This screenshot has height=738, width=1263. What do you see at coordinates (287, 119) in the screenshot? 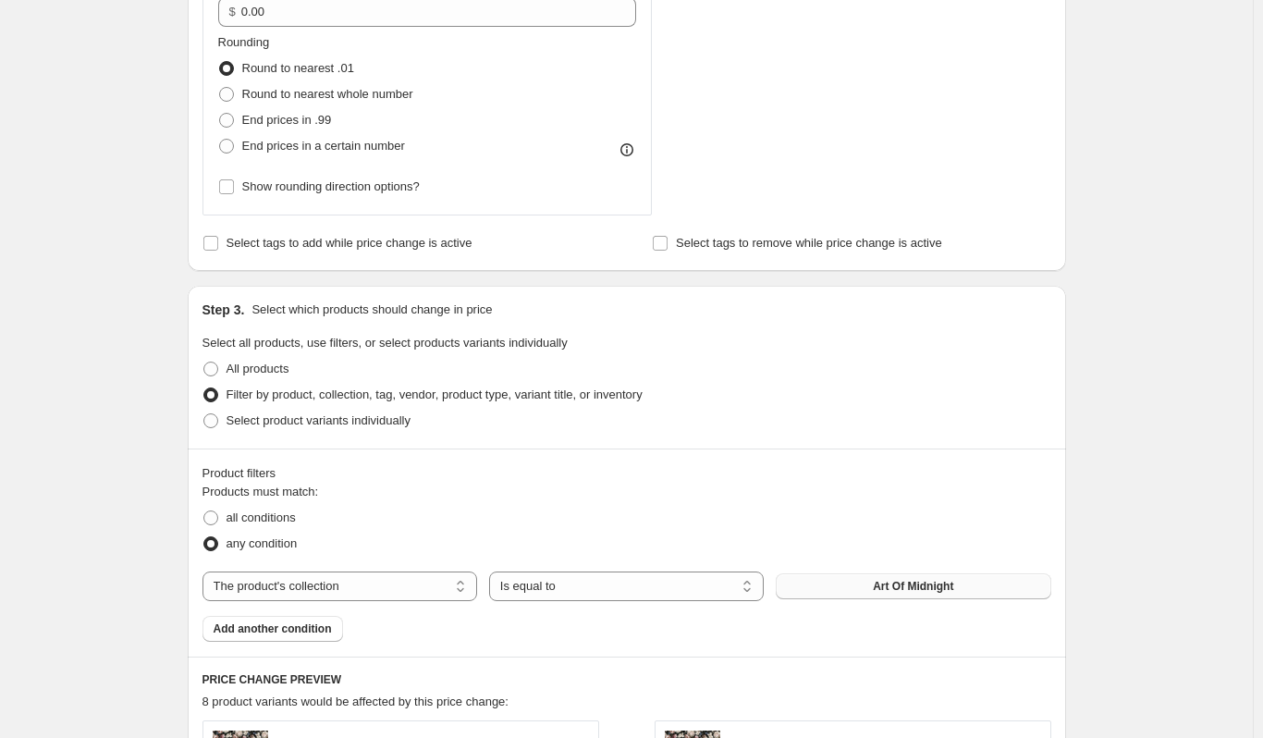
I see `span: End prices in .99` at bounding box center [287, 119].